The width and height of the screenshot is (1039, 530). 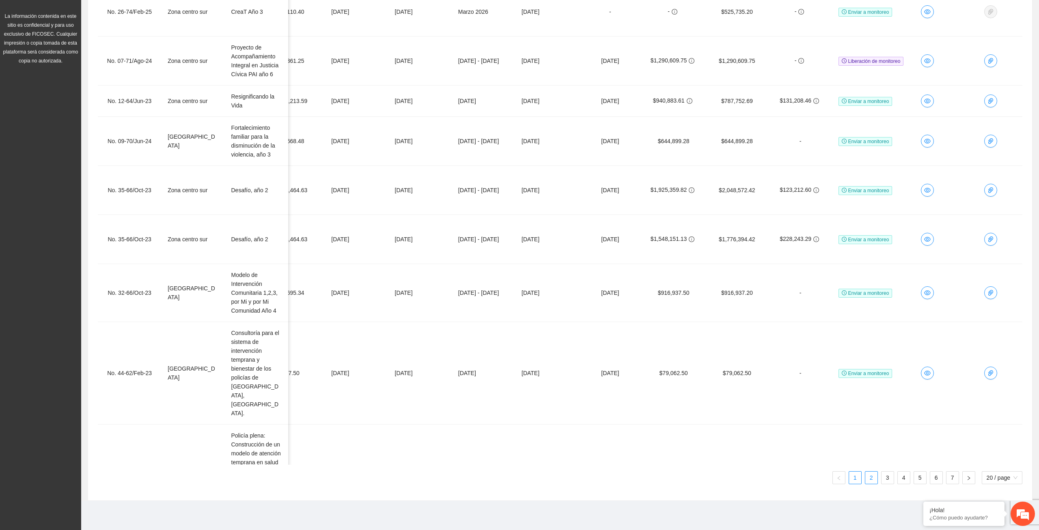 I want to click on a: 1, so click(x=855, y=478).